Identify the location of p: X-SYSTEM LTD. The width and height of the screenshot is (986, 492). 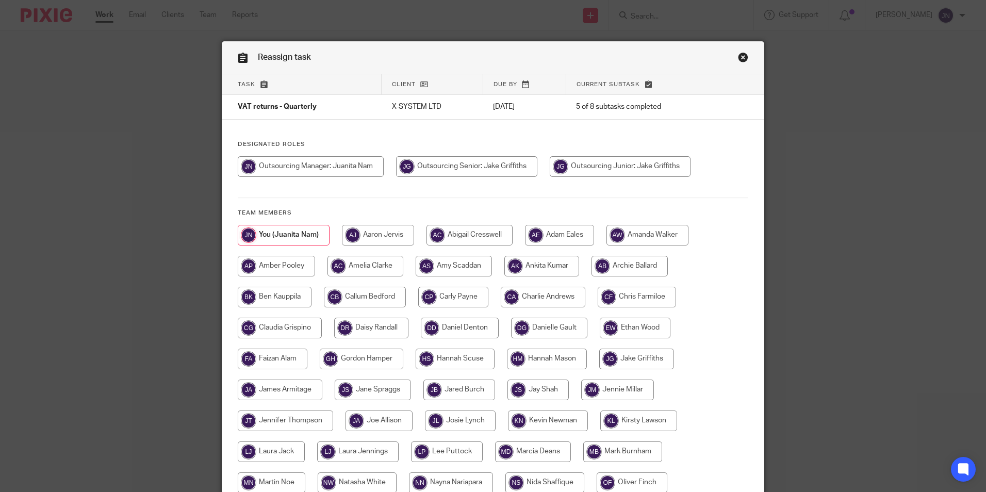
(432, 107).